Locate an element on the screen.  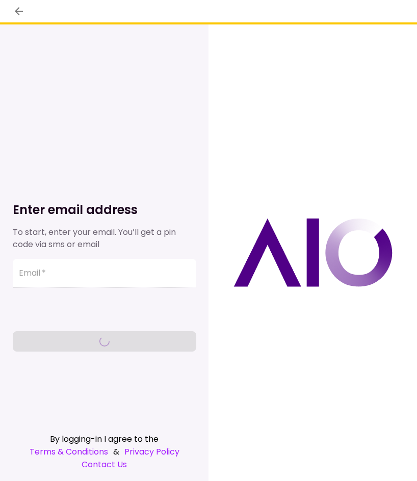
h1: Enter email address is located at coordinates (104, 210).